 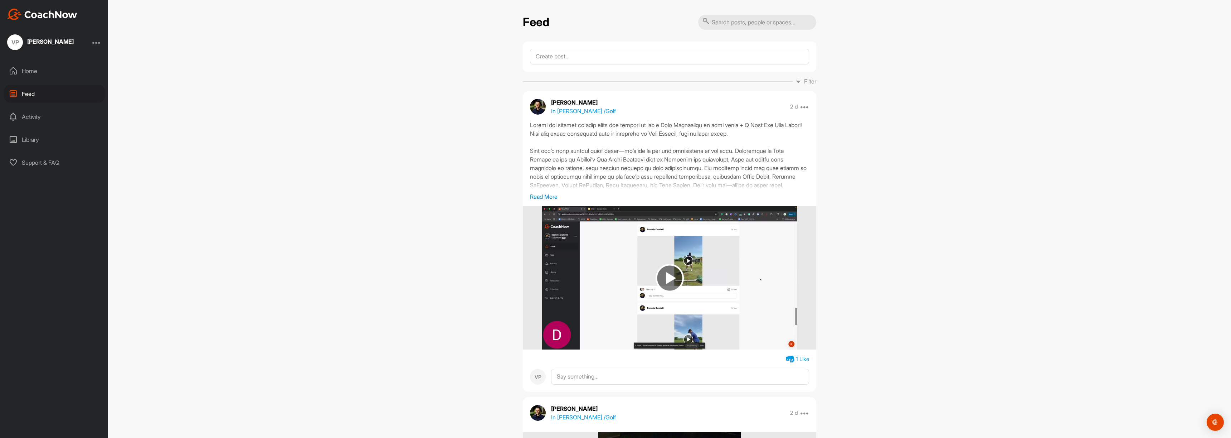 What do you see at coordinates (802, 359) in the screenshot?
I see `div: 1 Like` at bounding box center [802, 359].